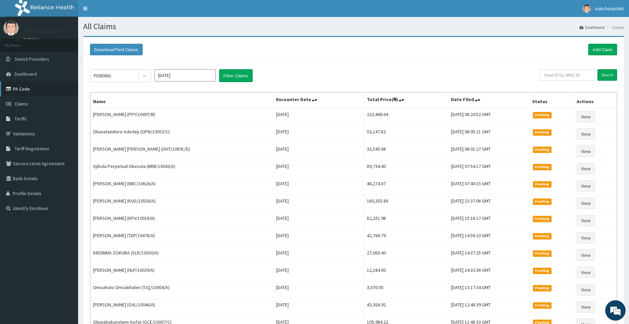 This screenshot has height=324, width=629. Describe the element at coordinates (236, 76) in the screenshot. I see `button: Filter Claims` at that location.